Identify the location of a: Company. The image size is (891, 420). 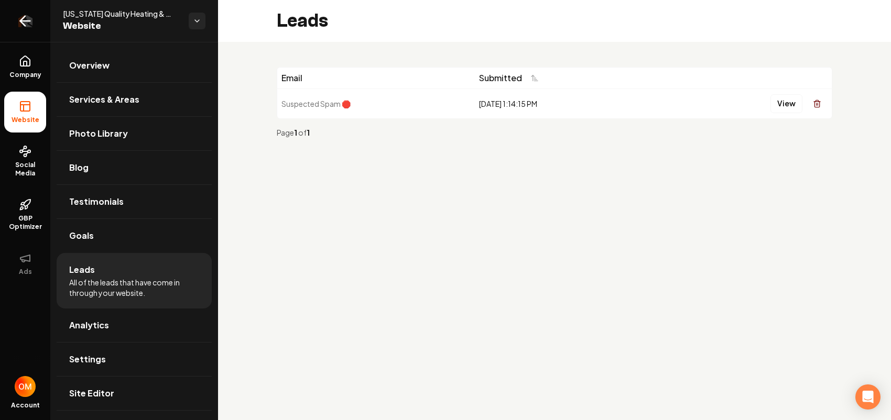
(25, 67).